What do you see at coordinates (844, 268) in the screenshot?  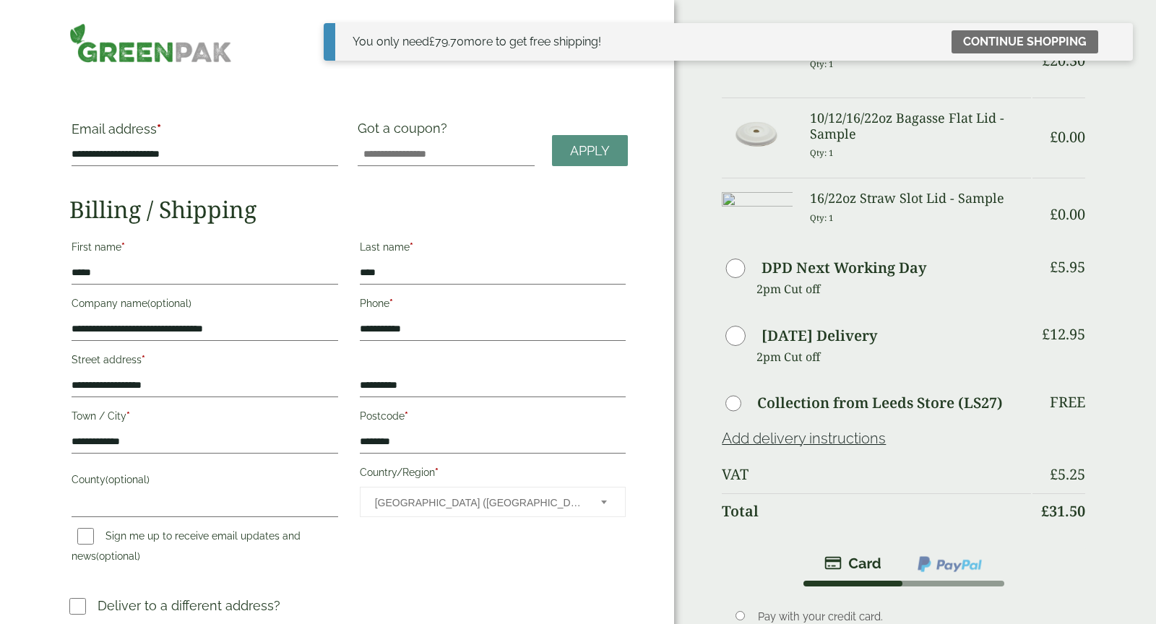 I see `label: DPD Next Working Day` at bounding box center [844, 268].